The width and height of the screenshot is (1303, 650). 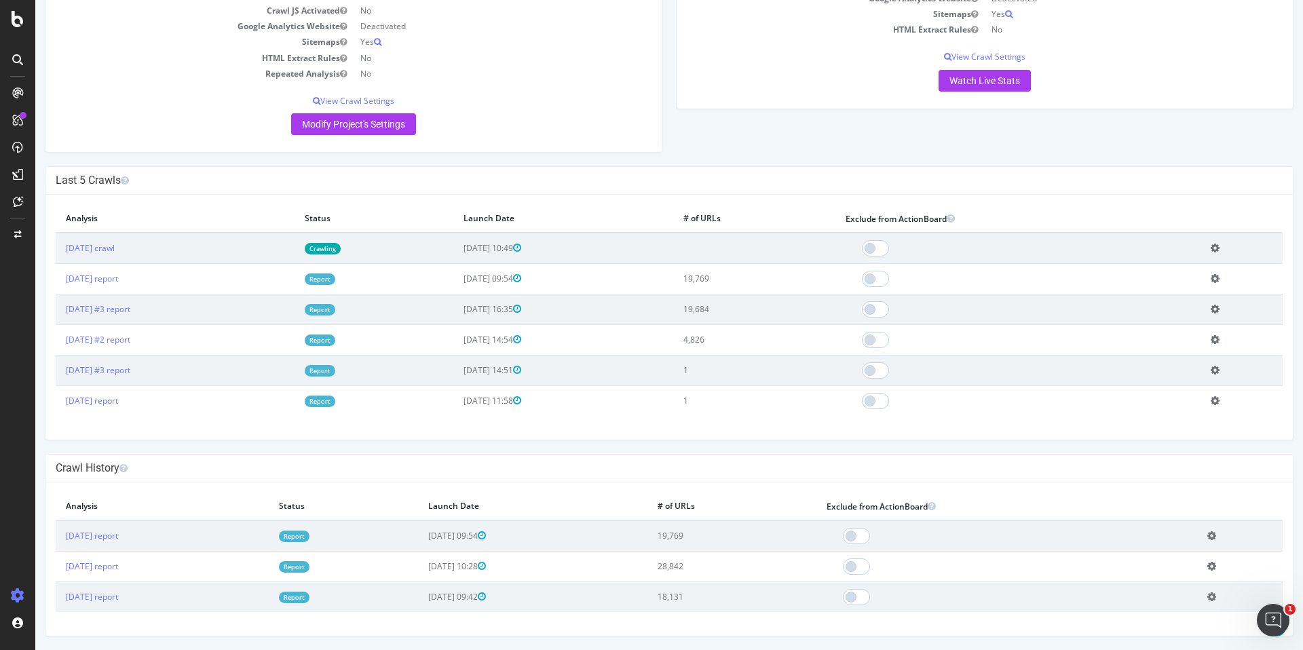 What do you see at coordinates (169, 73) in the screenshot?
I see `td: Repeated Analysis` at bounding box center [169, 73].